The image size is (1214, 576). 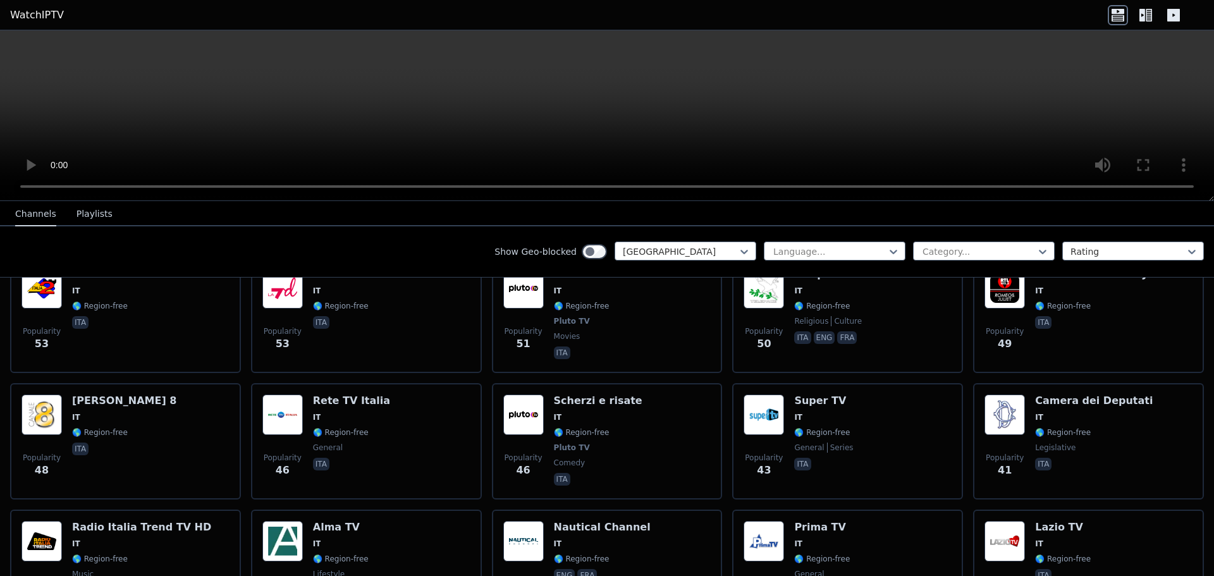 What do you see at coordinates (764, 470) in the screenshot?
I see `span: 43` at bounding box center [764, 470].